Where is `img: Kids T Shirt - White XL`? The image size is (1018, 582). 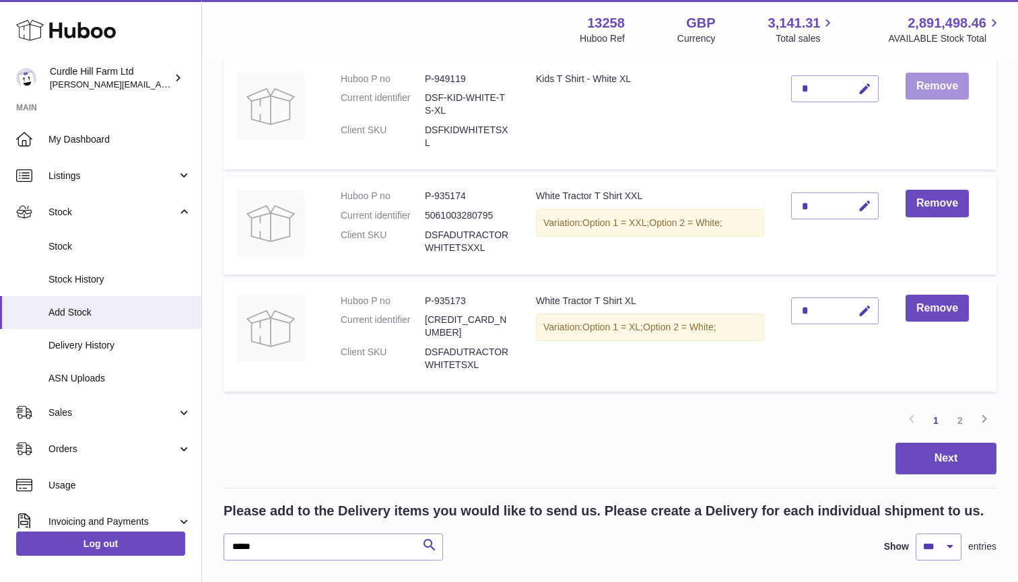
img: Kids T Shirt - White XL is located at coordinates (271, 106).